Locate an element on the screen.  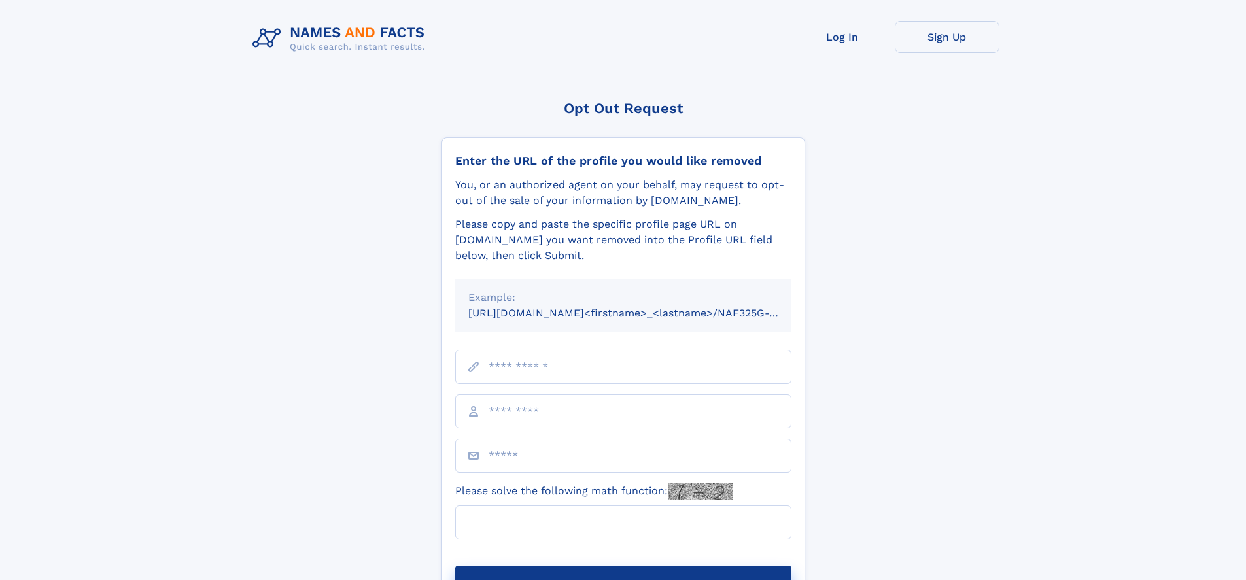
div: You, or an authorized agent on your behalf, may request to opt-out of the sale of your informatio... is located at coordinates (623, 193).